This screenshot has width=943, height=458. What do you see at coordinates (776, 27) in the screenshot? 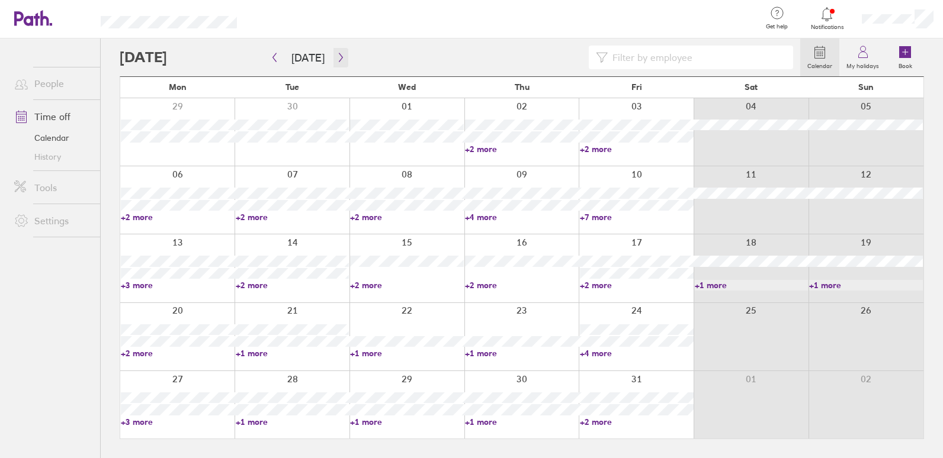
I see `span: Get help` at bounding box center [776, 27].